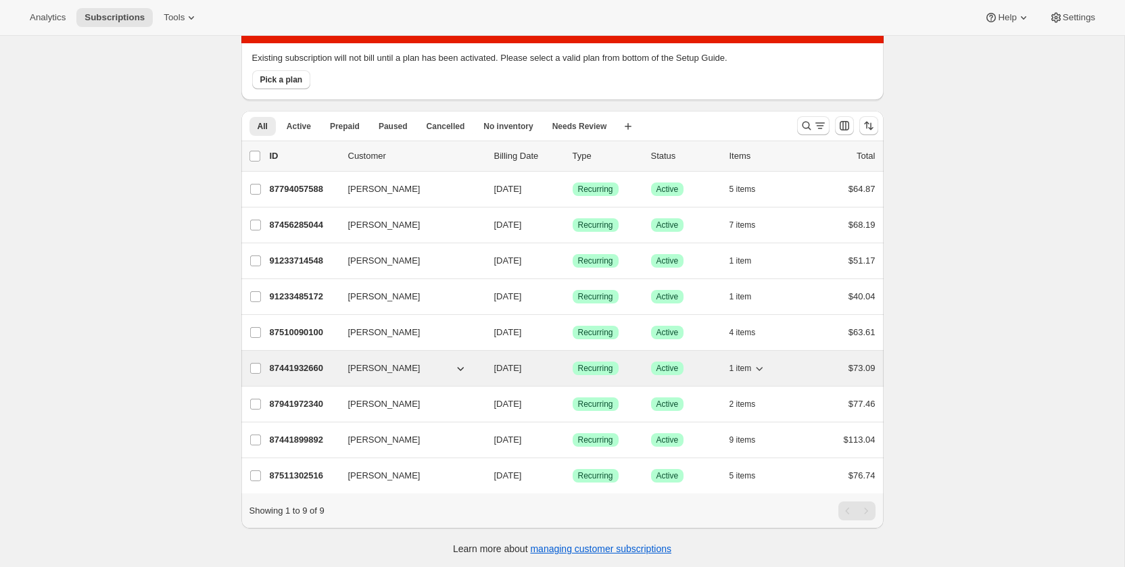 The height and width of the screenshot is (567, 1125). Describe the element at coordinates (862, 296) in the screenshot. I see `span: $40.04` at that location.